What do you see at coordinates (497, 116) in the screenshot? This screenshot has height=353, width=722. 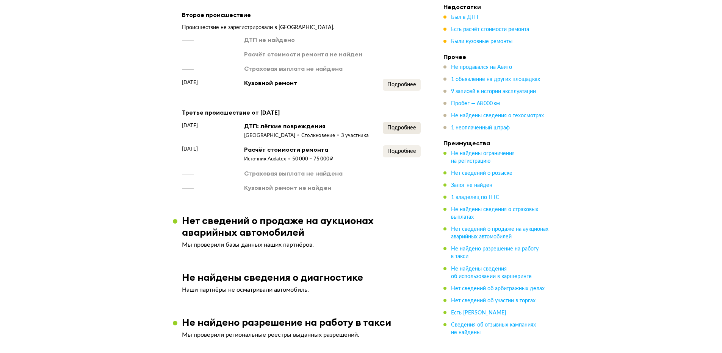 I see `span: Не найдены сведения о техосмотрах` at bounding box center [497, 116].